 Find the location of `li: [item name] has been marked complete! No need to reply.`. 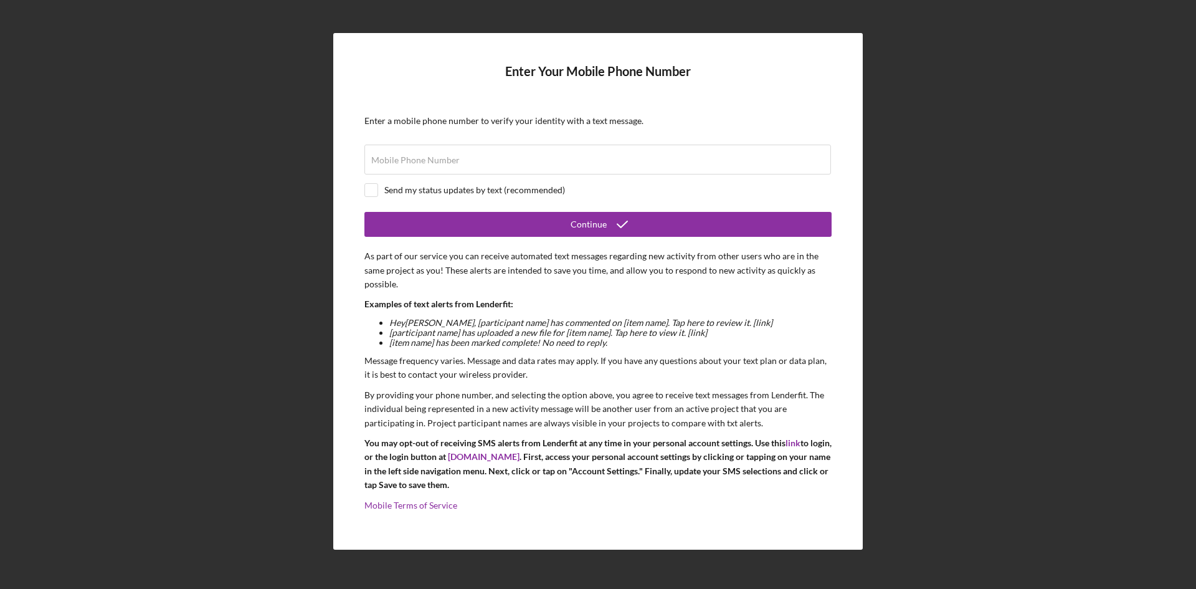

li: [item name] has been marked complete! No need to reply. is located at coordinates (611, 343).